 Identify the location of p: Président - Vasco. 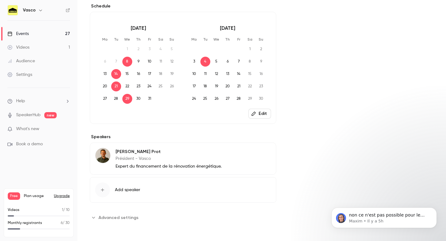
(169, 159).